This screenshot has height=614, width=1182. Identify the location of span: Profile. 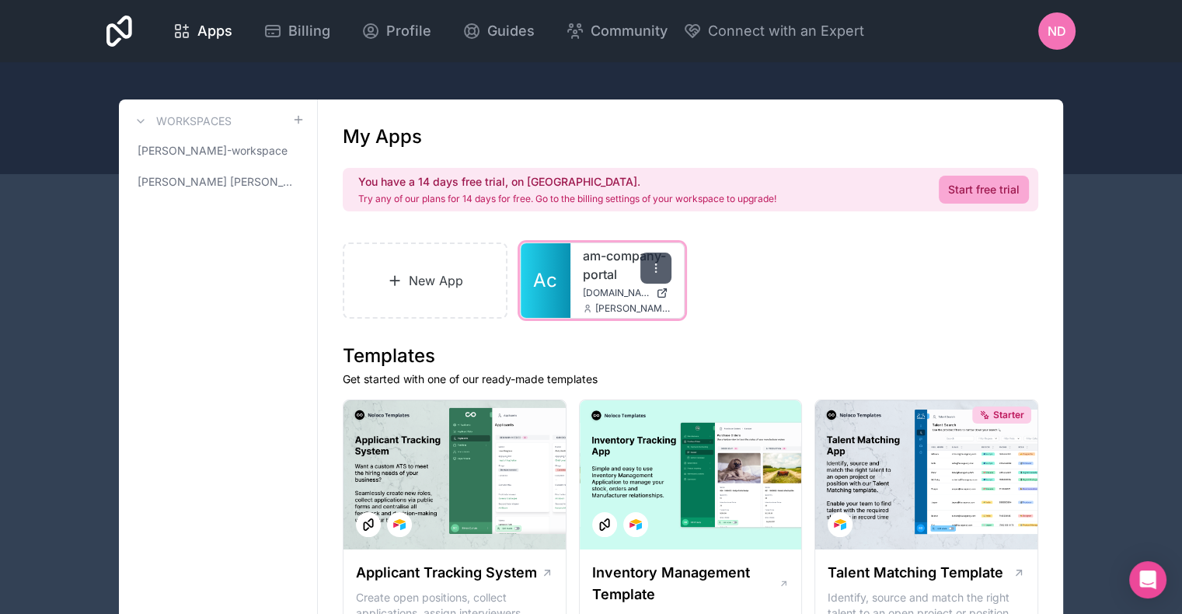
(409, 31).